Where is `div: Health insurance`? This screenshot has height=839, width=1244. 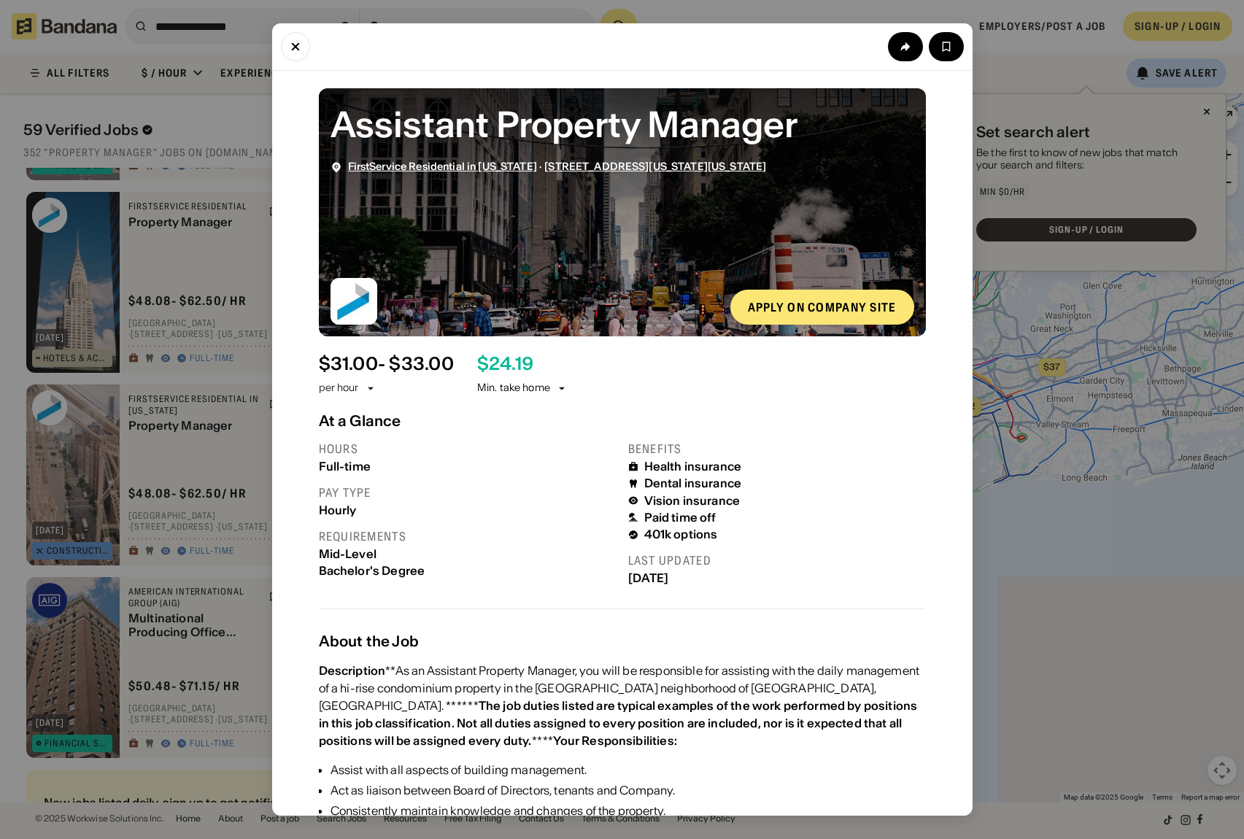
div: Health insurance is located at coordinates (693, 466).